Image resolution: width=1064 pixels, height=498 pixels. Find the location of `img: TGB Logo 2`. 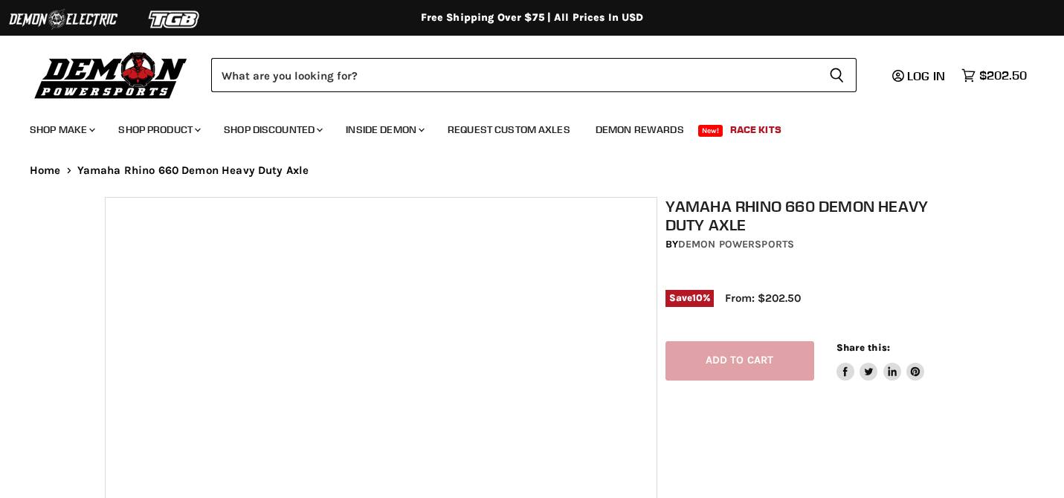

img: TGB Logo 2 is located at coordinates (175, 19).